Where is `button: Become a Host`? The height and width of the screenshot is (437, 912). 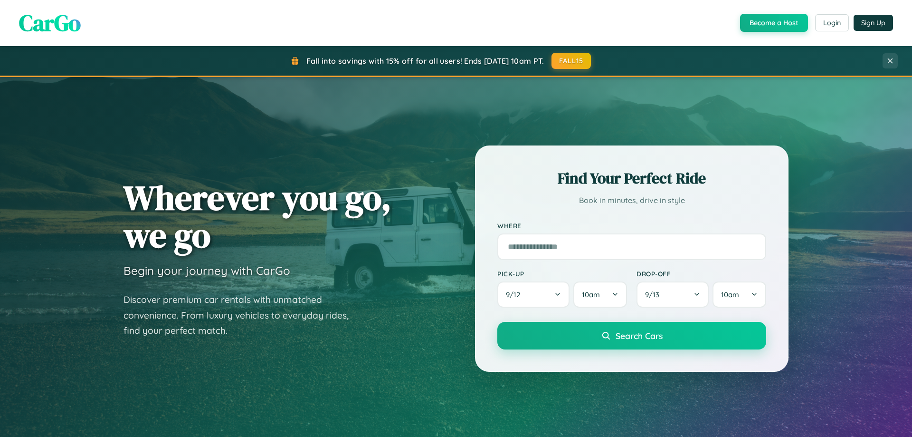
button: Become a Host is located at coordinates (774, 23).